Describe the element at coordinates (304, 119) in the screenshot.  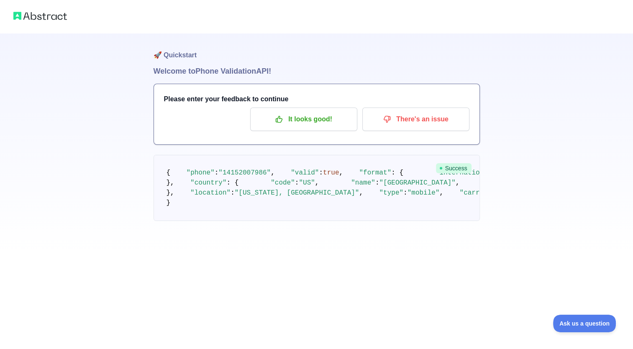
I see `p: It looks good!` at that location.